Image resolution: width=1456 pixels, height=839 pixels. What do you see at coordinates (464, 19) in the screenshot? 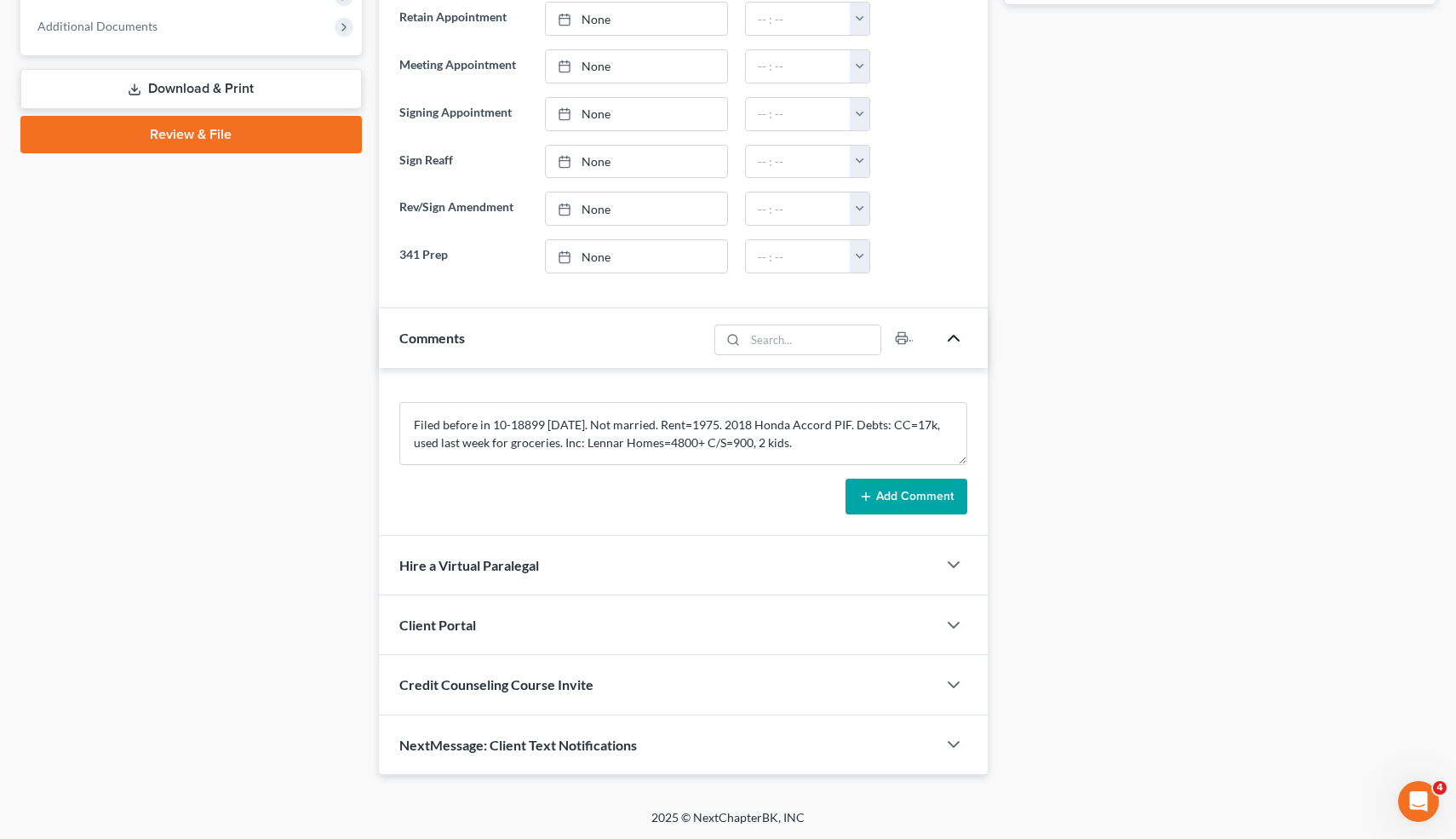
I see `label: Retain Appointment` at bounding box center [464, 19].